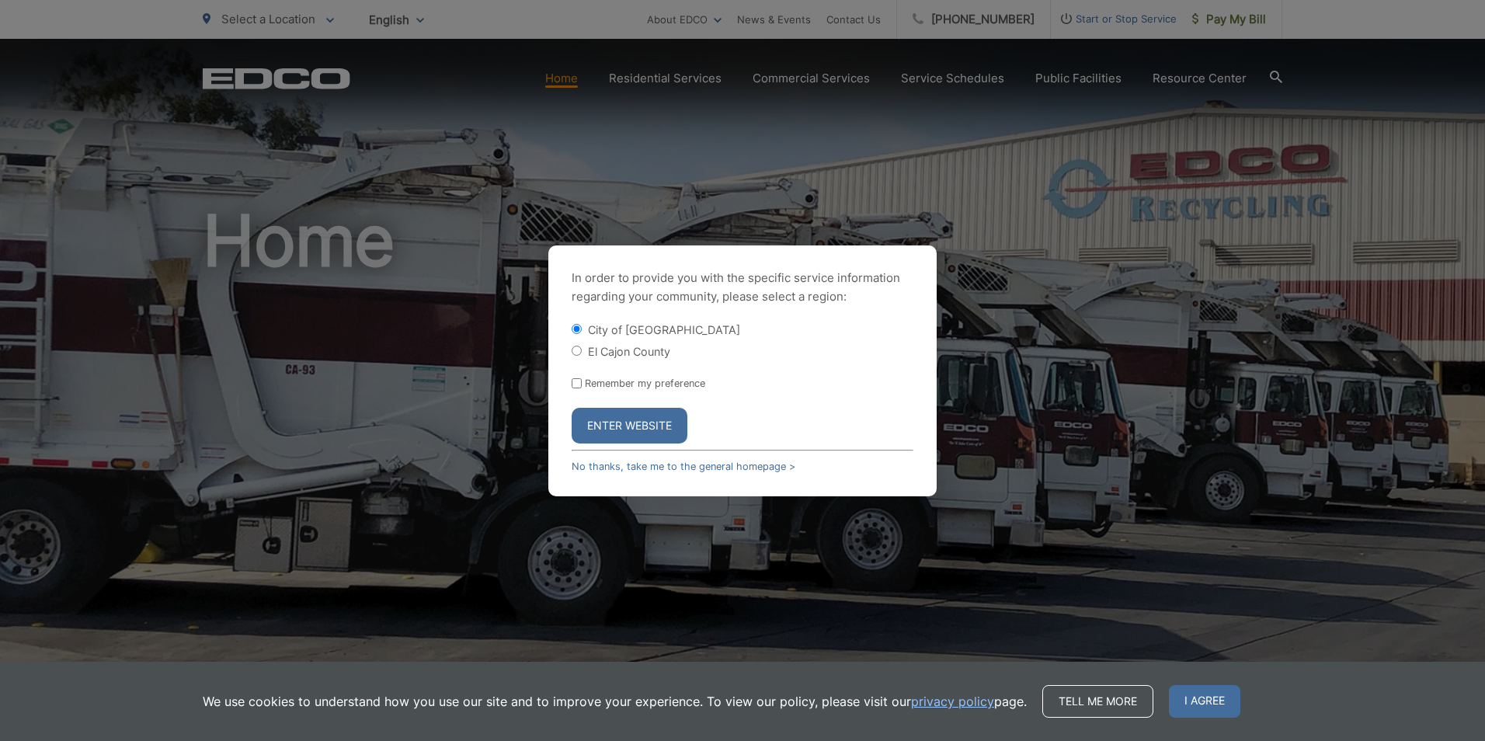 The height and width of the screenshot is (741, 1485). What do you see at coordinates (1098, 701) in the screenshot?
I see `a: Tell me more` at bounding box center [1098, 701].